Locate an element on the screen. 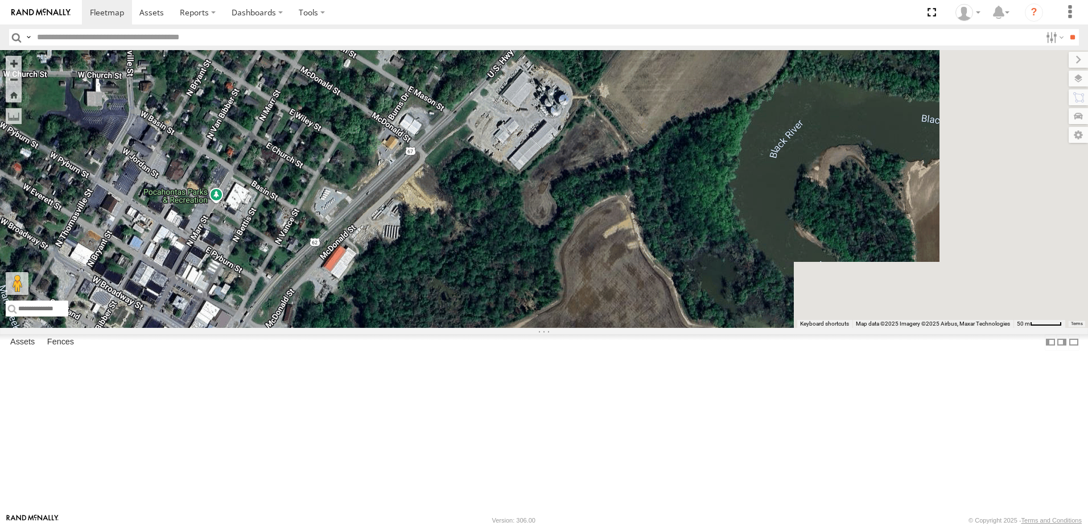 The width and height of the screenshot is (1088, 526). label: Assets is located at coordinates (22, 342).